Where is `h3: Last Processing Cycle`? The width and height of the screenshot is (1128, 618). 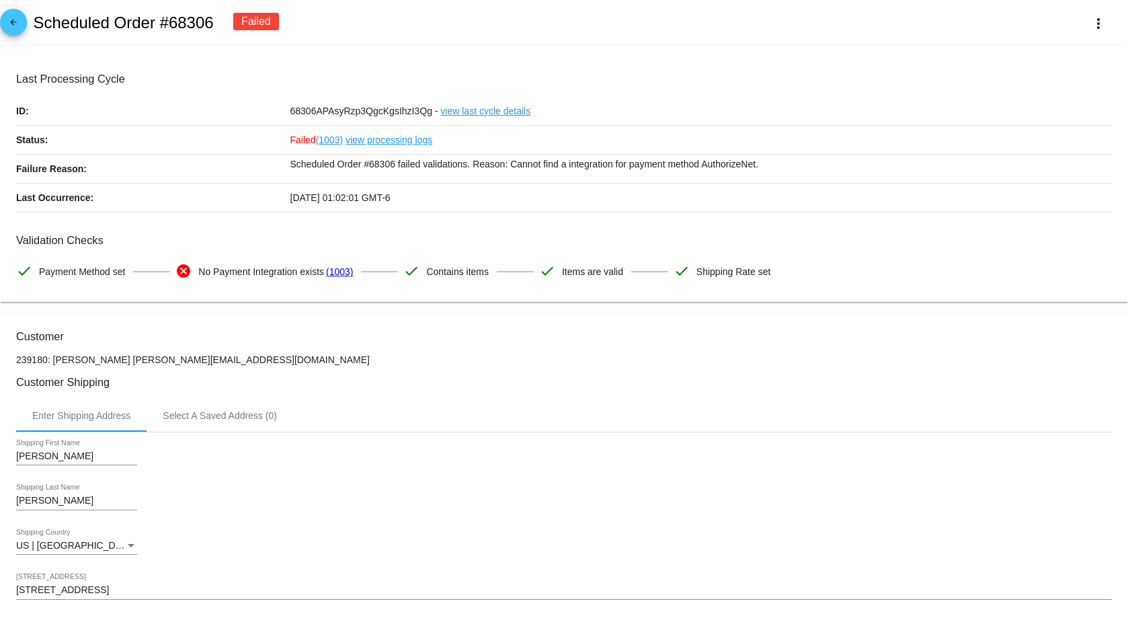
h3: Last Processing Cycle is located at coordinates (564, 79).